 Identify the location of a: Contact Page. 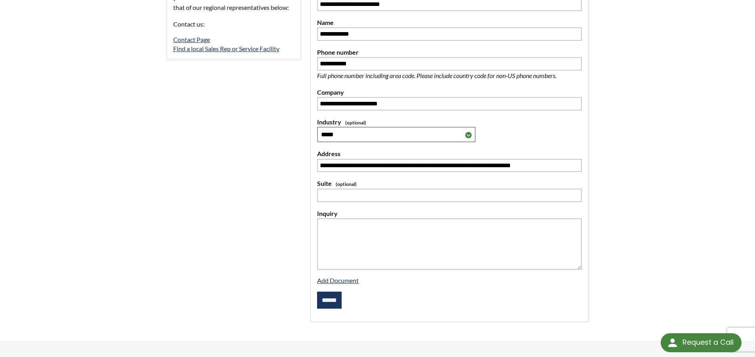
(191, 39).